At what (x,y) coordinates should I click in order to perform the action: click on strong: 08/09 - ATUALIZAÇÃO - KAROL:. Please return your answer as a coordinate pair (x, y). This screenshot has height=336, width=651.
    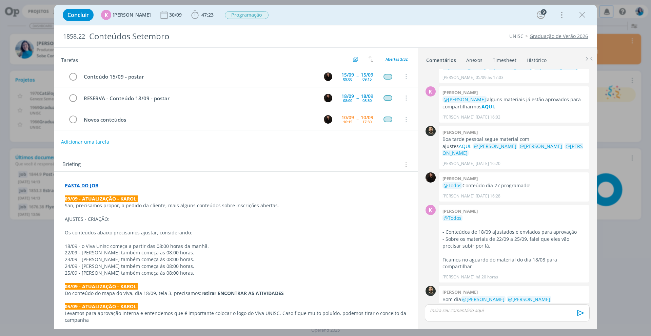
    Looking at the image, I should click on (101, 287).